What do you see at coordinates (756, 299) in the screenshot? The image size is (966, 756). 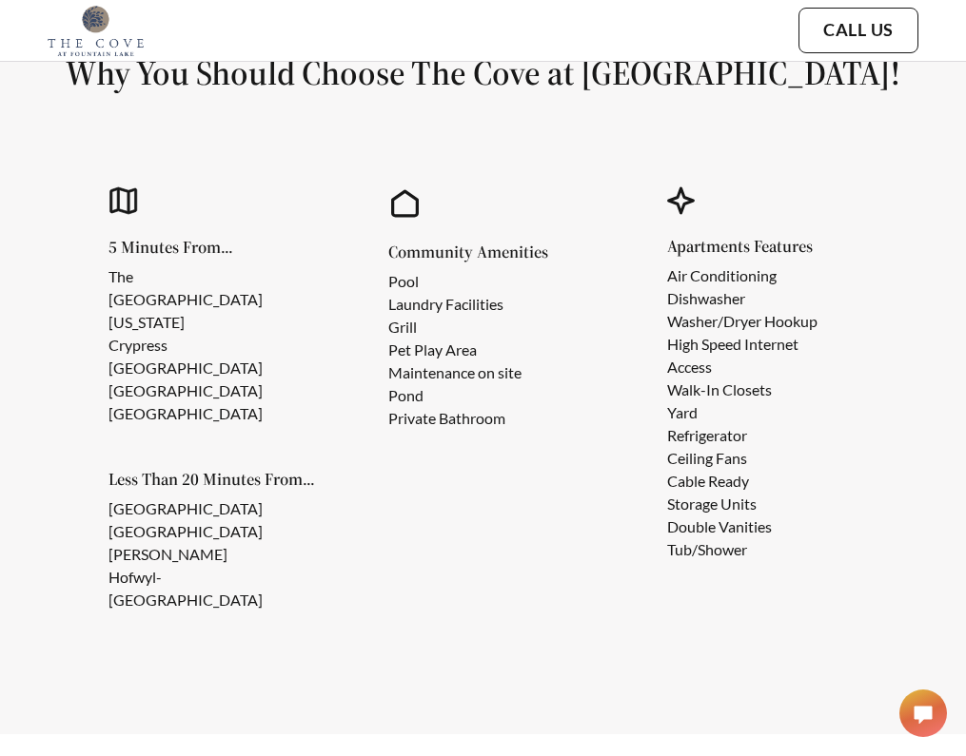 I see `li: Dishwasher` at bounding box center [756, 299].